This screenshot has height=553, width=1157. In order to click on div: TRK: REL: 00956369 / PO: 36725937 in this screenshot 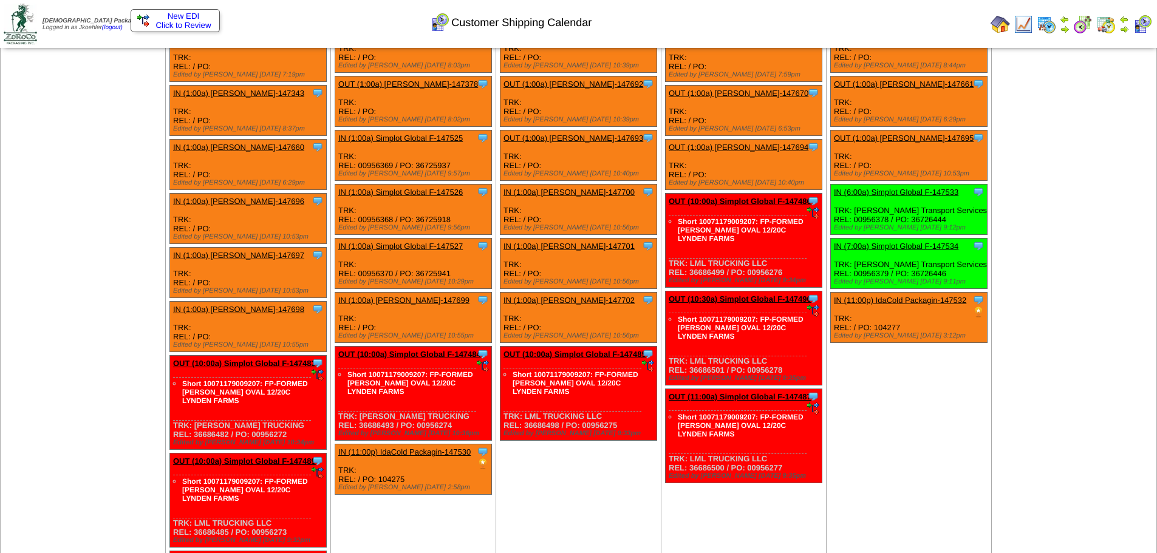, I will do `click(414, 155)`.